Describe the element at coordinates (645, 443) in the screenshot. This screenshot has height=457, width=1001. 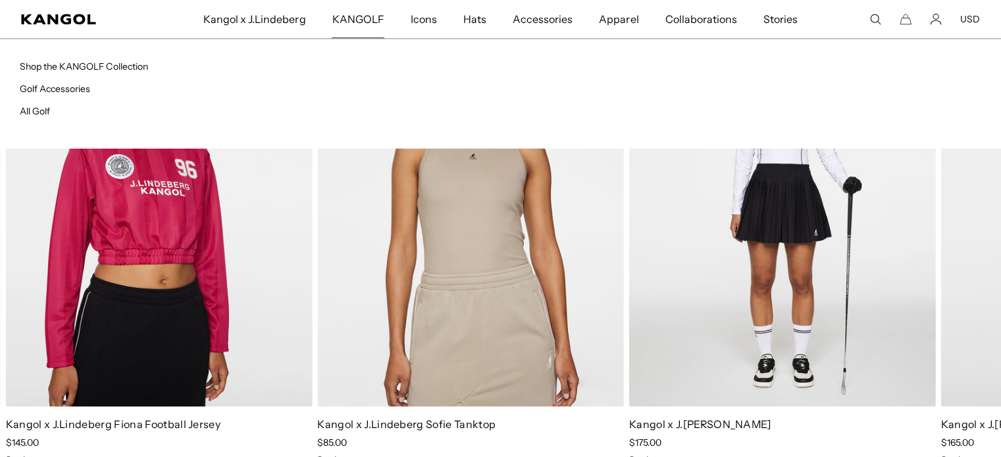
I see `span: $175.00` at that location.